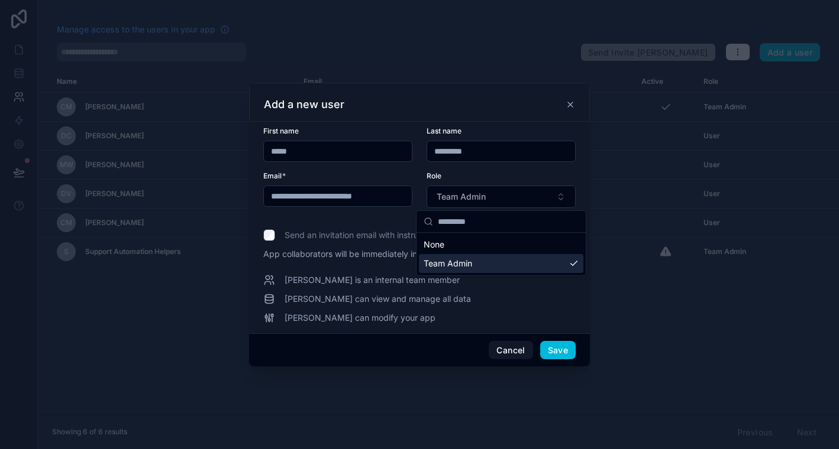 The height and width of the screenshot is (449, 839). What do you see at coordinates (444, 131) in the screenshot?
I see `span: Last name` at bounding box center [444, 131].